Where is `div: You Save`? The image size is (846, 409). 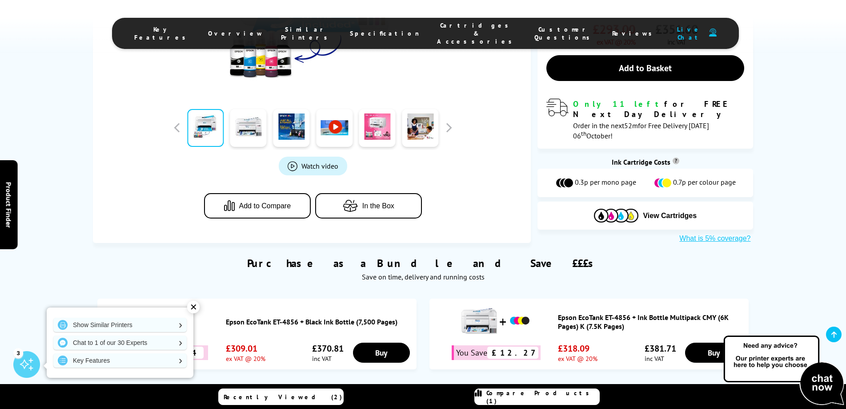 div: You Save is located at coordinates (496, 352).